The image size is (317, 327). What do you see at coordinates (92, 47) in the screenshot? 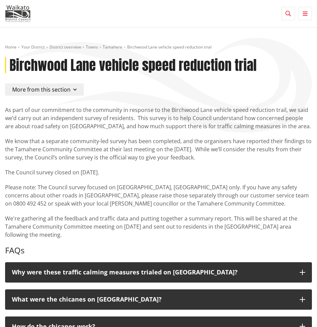
I see `a: Towns` at bounding box center [92, 47].